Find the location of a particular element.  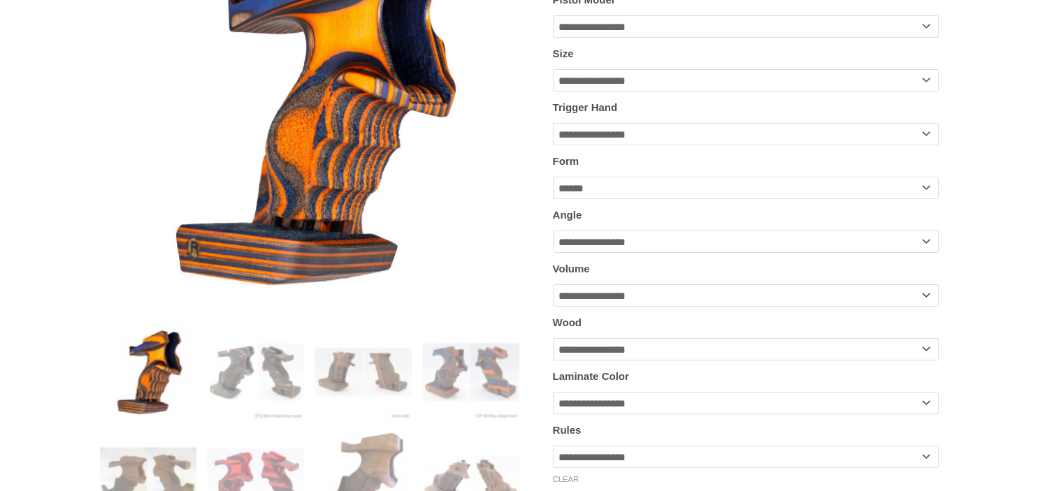

label: Volume is located at coordinates (571, 268).